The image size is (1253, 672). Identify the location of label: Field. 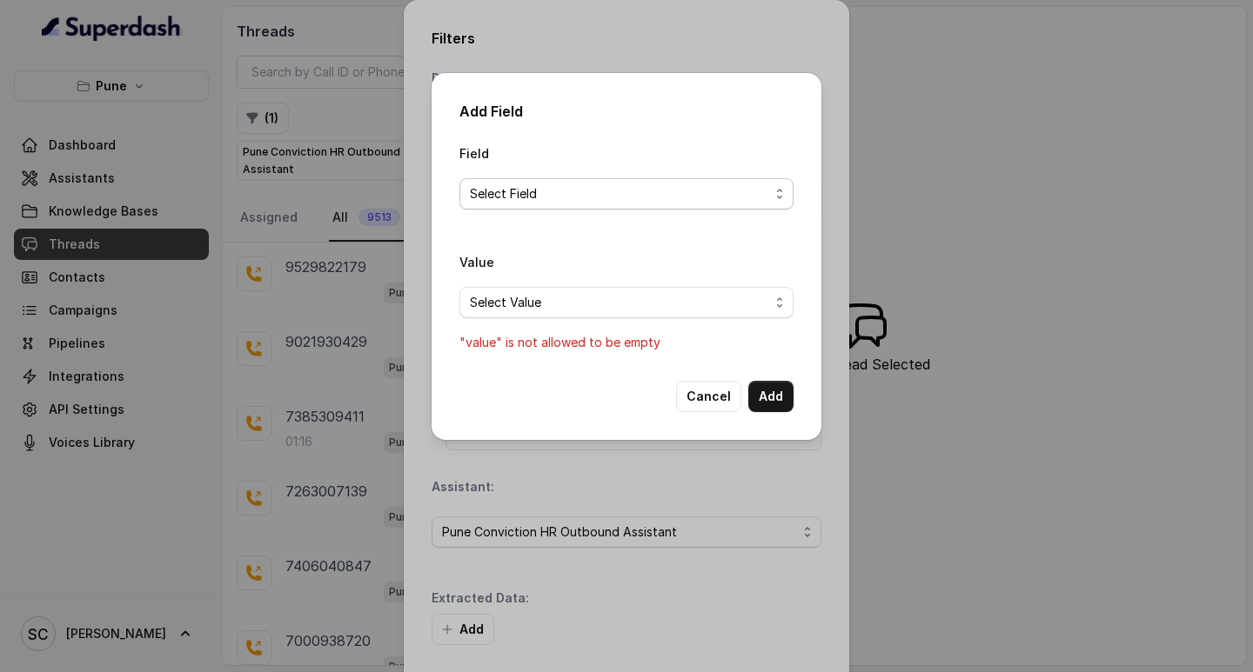
(474, 153).